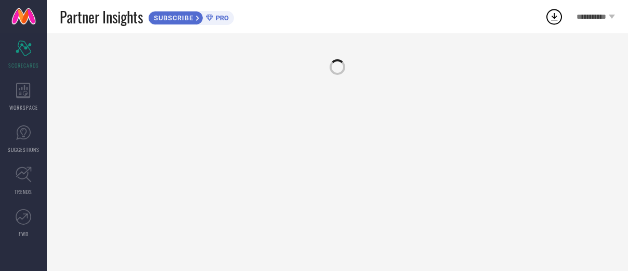 The image size is (628, 271). What do you see at coordinates (554, 17) in the screenshot?
I see `div: Open download list` at bounding box center [554, 17].